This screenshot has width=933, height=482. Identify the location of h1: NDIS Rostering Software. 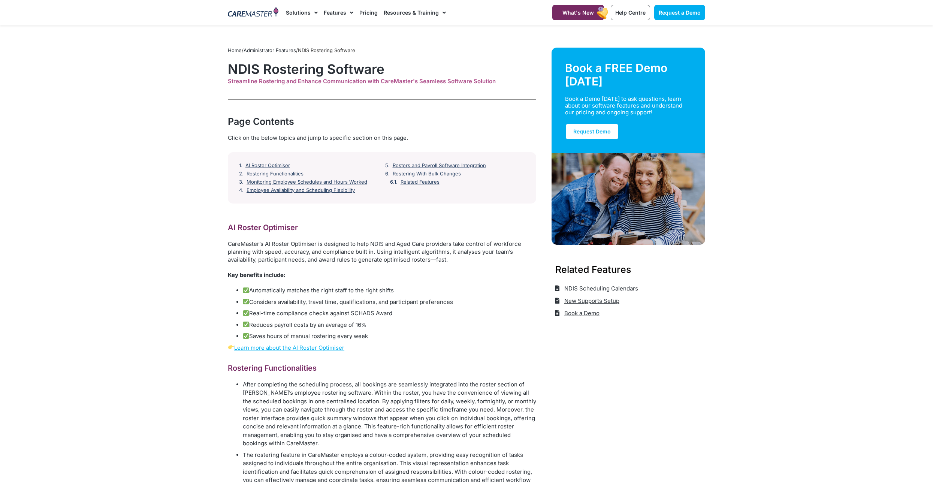
(382, 69).